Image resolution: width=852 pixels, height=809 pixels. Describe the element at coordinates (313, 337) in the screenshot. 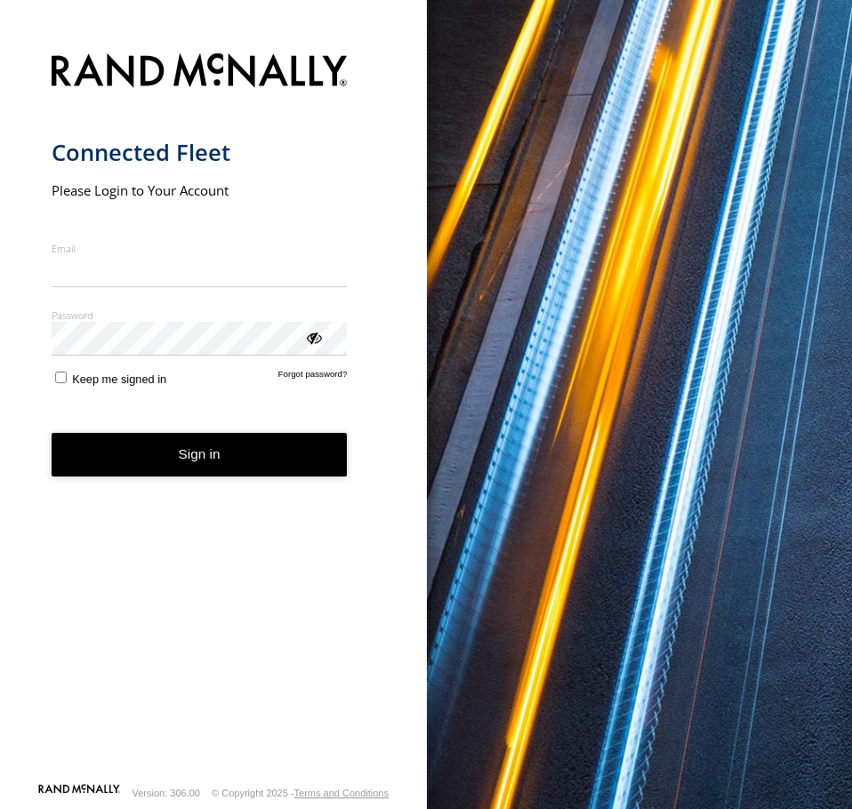

I see `div: ViewPassword` at that location.